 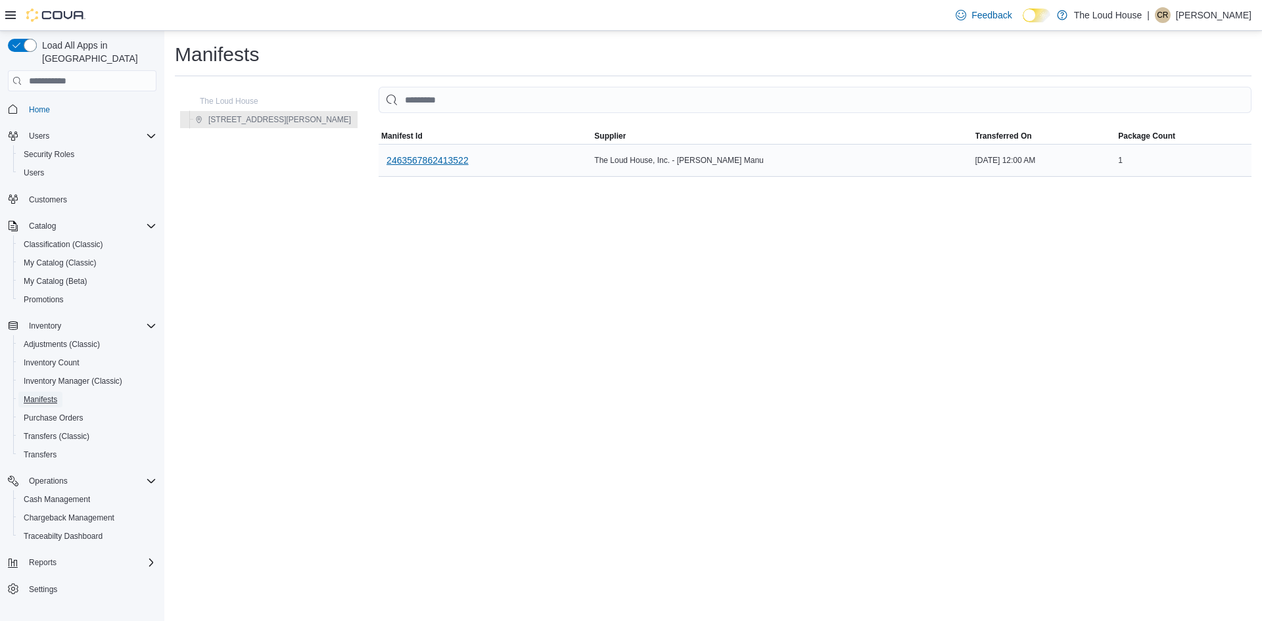 I want to click on button: Purchase Orders, so click(x=87, y=418).